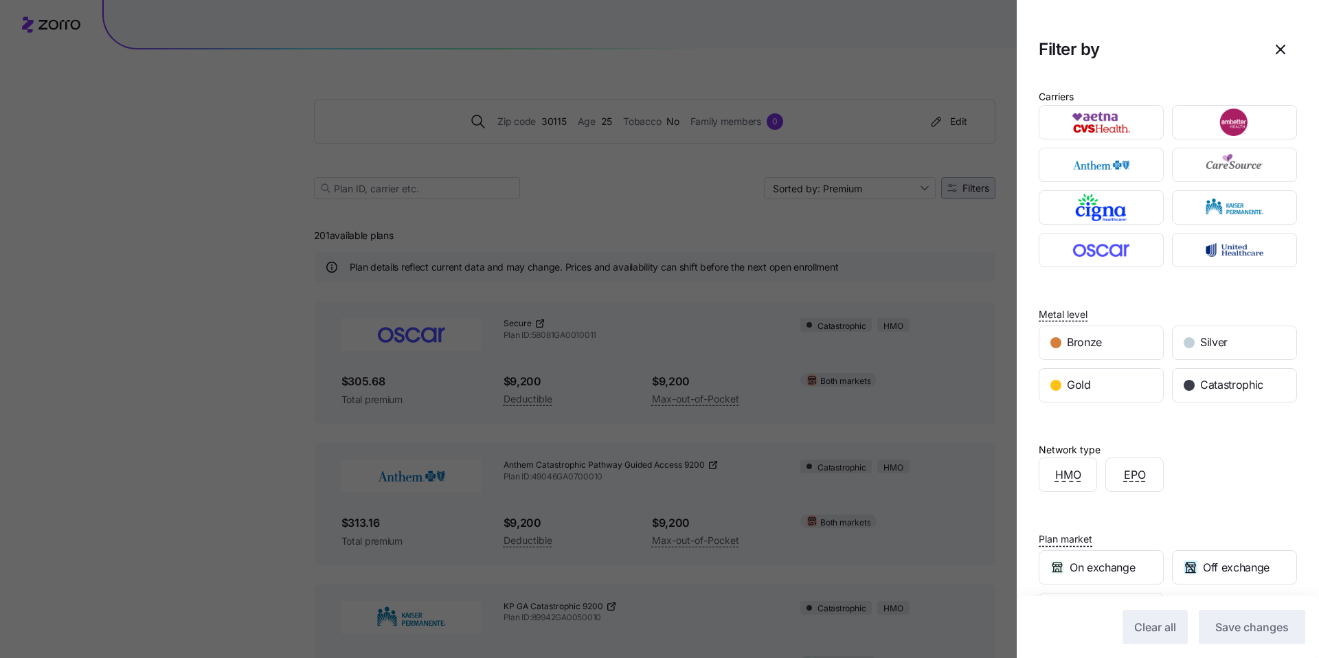 Image resolution: width=1319 pixels, height=658 pixels. What do you see at coordinates (1251, 627) in the screenshot?
I see `span: Save changes` at bounding box center [1251, 627].